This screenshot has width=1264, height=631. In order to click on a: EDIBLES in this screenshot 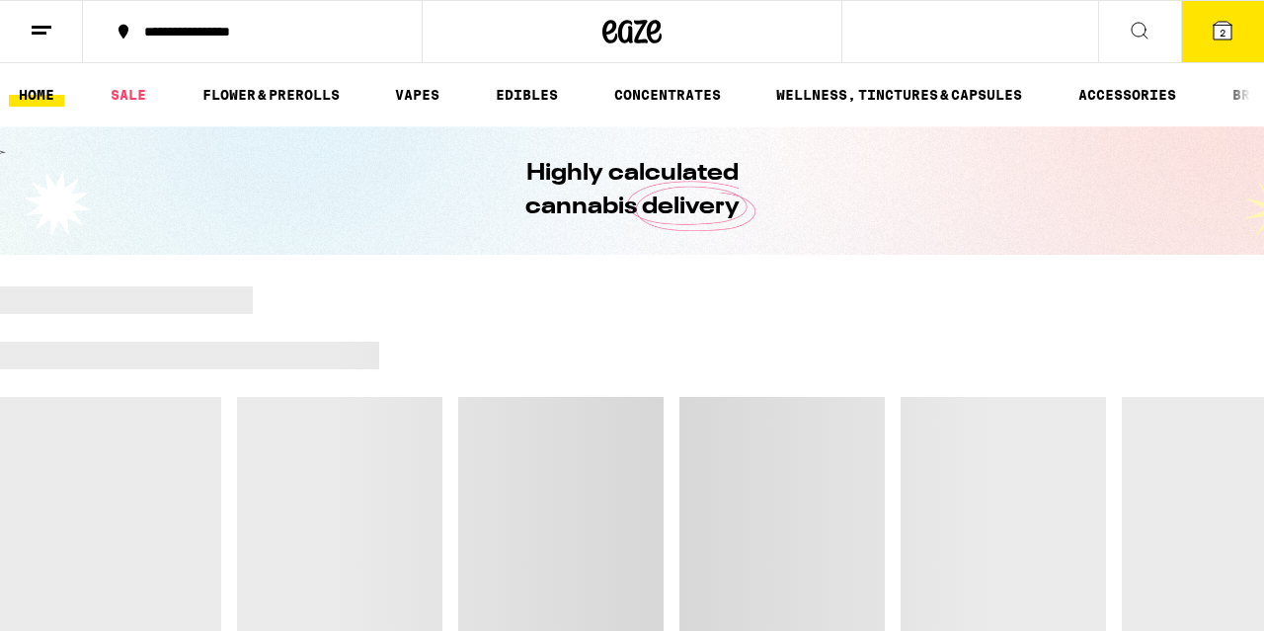, I will do `click(526, 95)`.